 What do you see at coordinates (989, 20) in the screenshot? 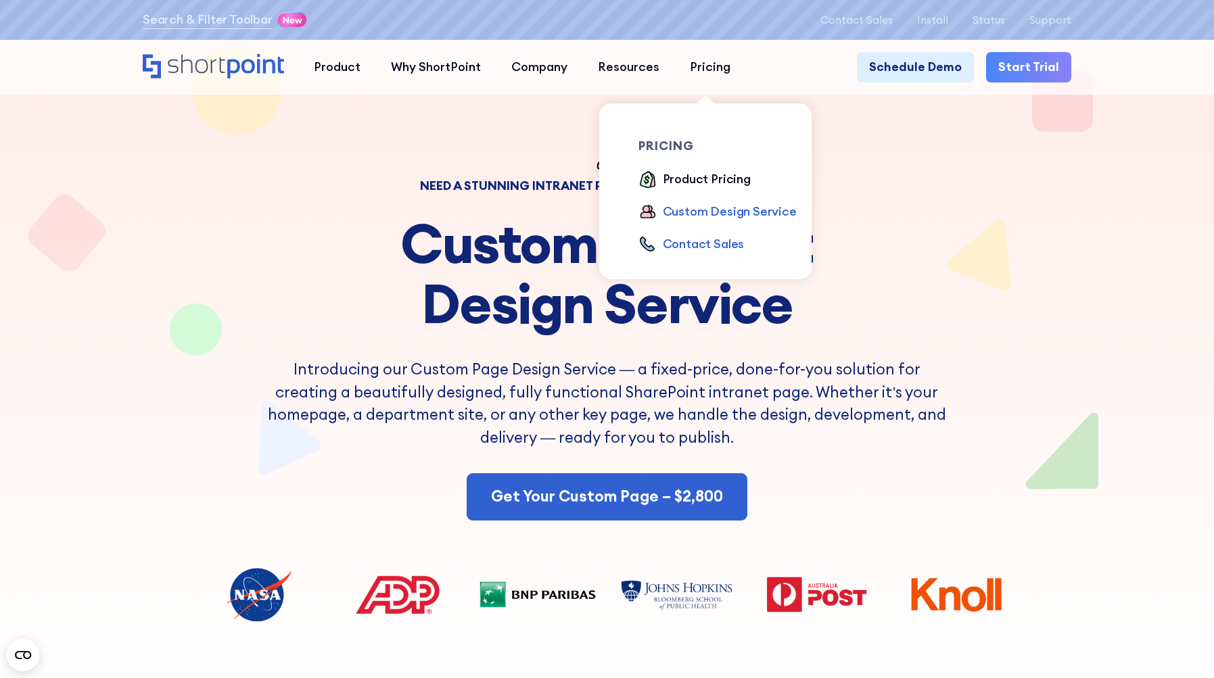
I see `p: Status` at bounding box center [989, 20].